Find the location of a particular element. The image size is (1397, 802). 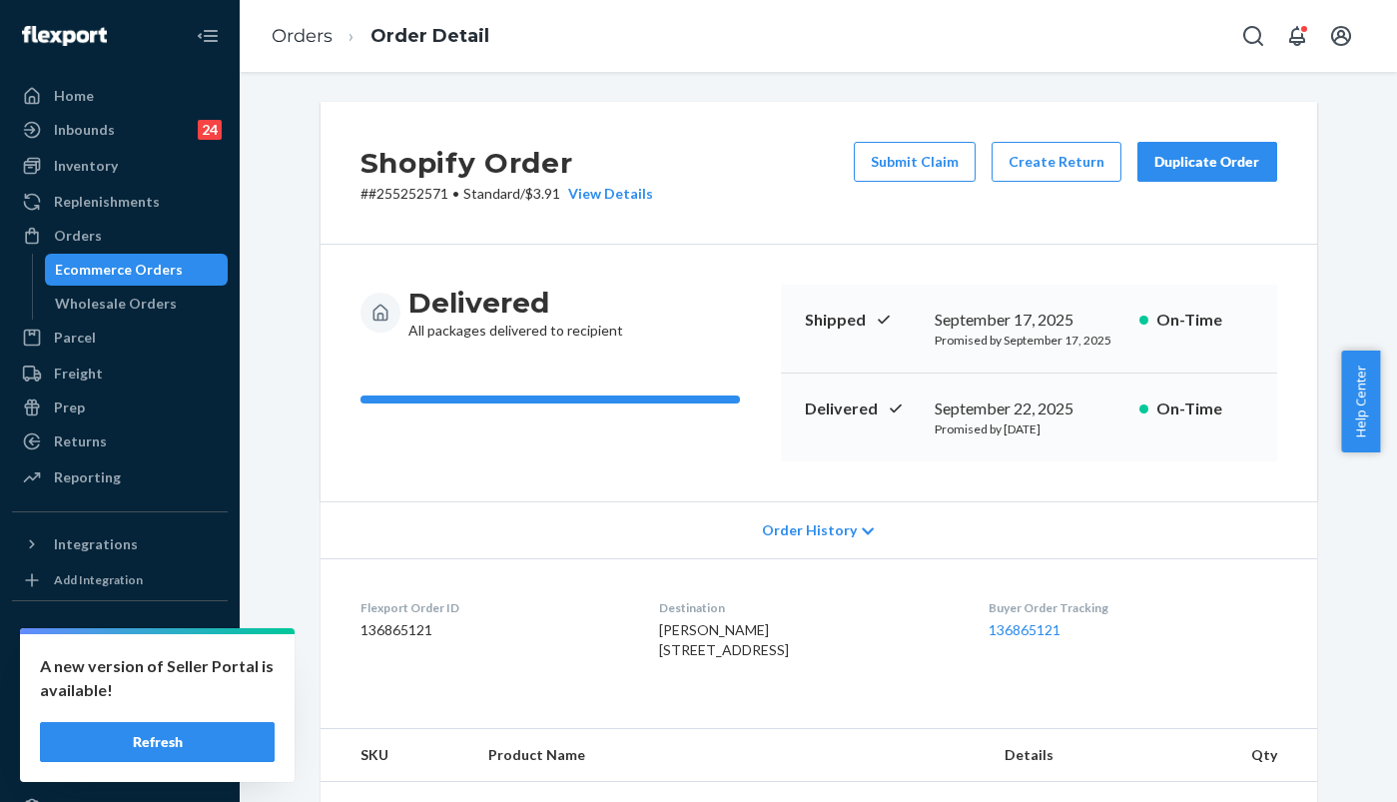

div: Duplicate Order is located at coordinates (1207, 162).